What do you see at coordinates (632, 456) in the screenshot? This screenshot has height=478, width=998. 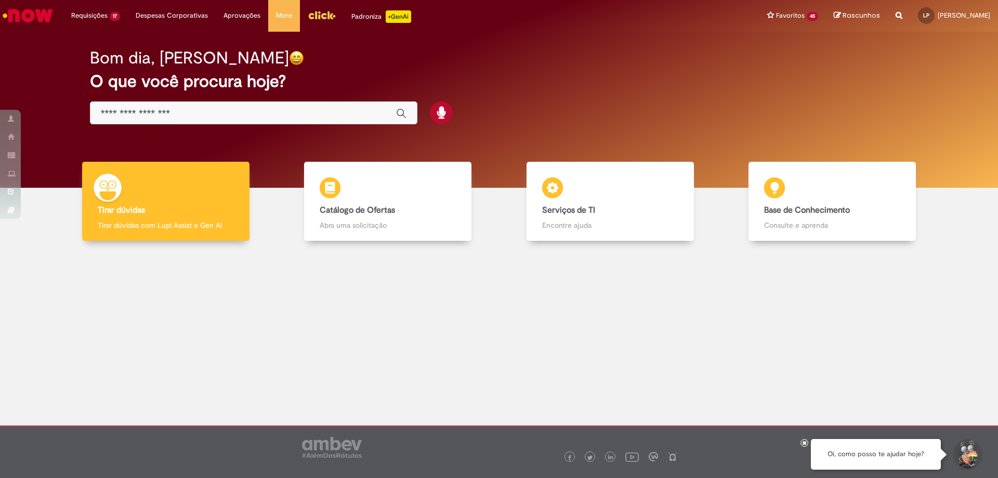 I see `img: logo_footer_youtube.png` at bounding box center [632, 456].